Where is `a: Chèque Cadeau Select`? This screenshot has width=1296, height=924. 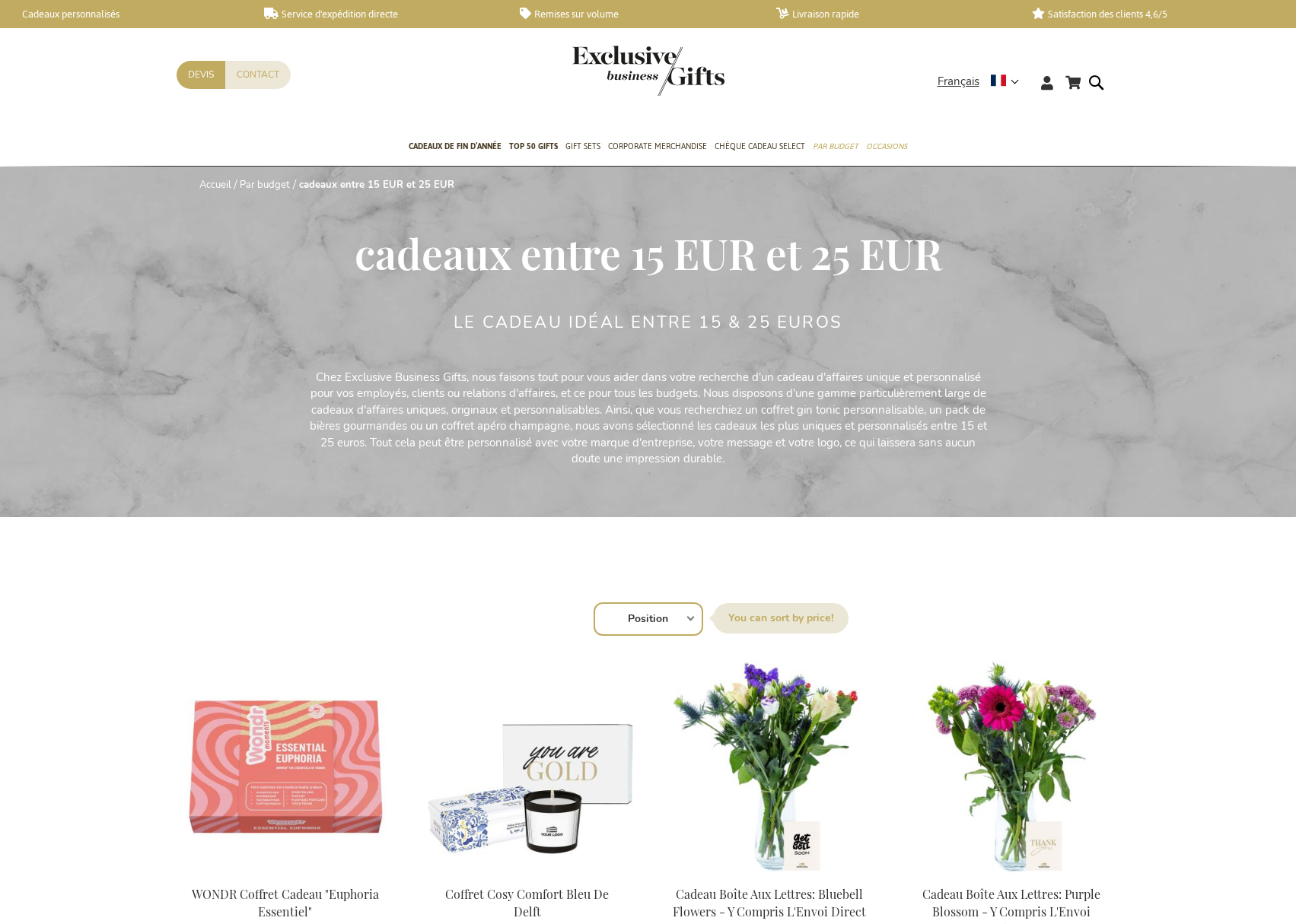 a: Chèque Cadeau Select is located at coordinates (759, 148).